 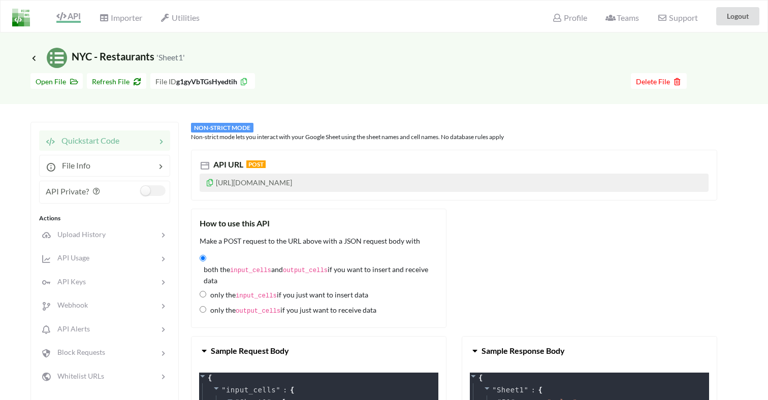 I want to click on span: Block Requests, so click(x=78, y=352).